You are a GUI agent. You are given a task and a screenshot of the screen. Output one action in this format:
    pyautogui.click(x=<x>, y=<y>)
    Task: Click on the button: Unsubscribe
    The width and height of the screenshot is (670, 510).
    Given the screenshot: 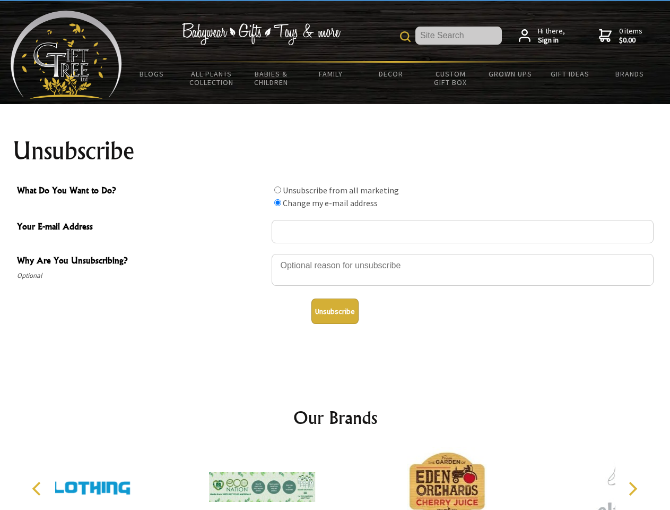 What is the action you would take?
    pyautogui.click(x=335, y=311)
    